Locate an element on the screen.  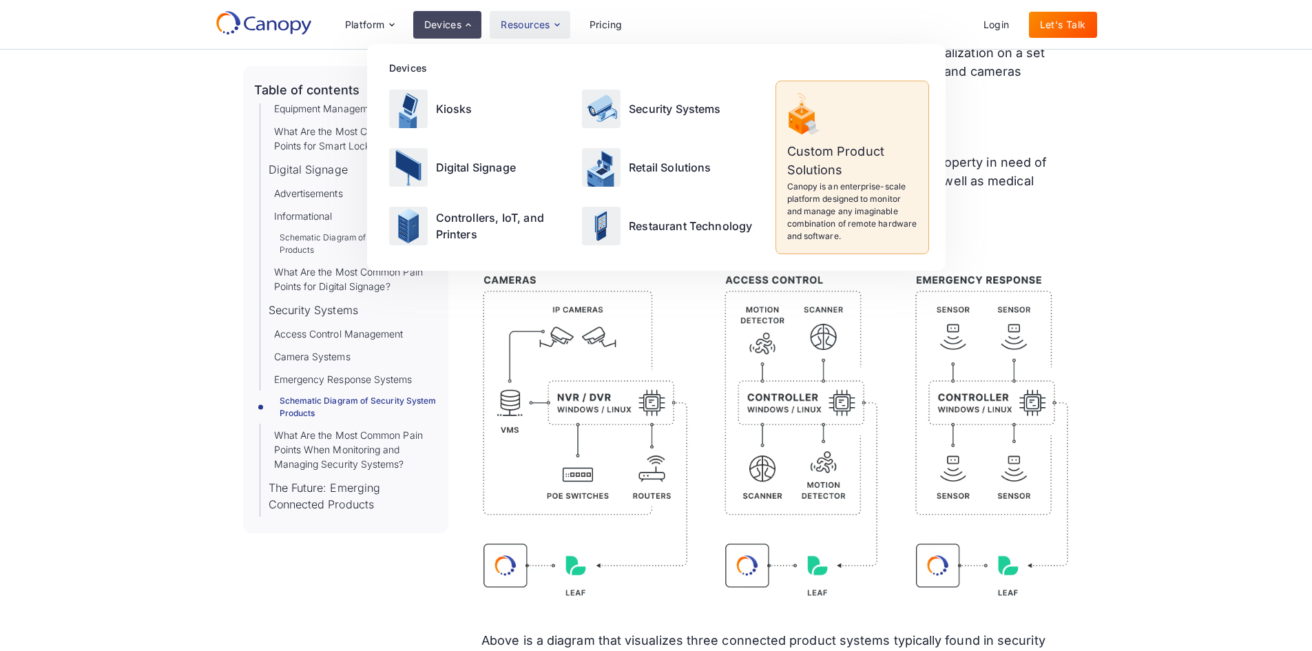
p: Custom Product Solutions is located at coordinates (852, 160).